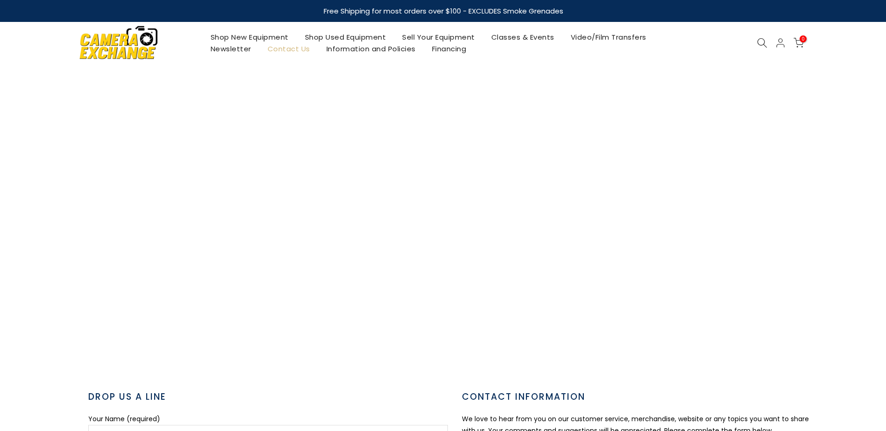  What do you see at coordinates (798, 43) in the screenshot?
I see `a: 0` at bounding box center [798, 43].